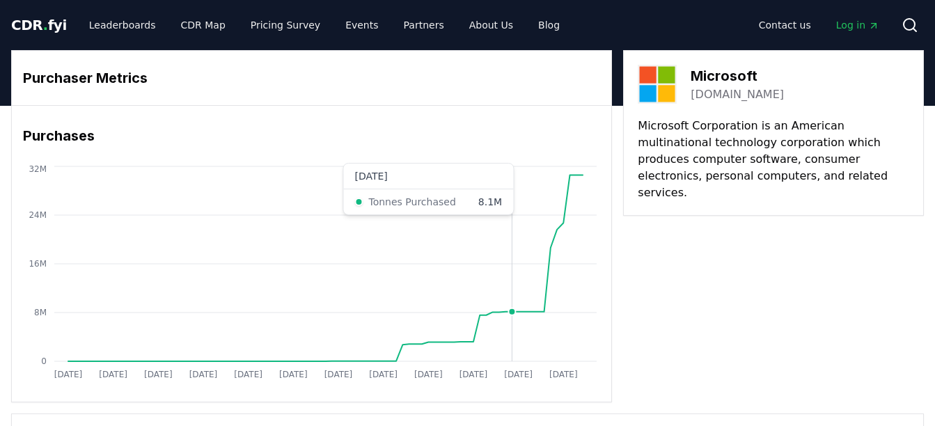 This screenshot has width=935, height=426. What do you see at coordinates (858, 25) in the screenshot?
I see `span: Log in` at bounding box center [858, 25].